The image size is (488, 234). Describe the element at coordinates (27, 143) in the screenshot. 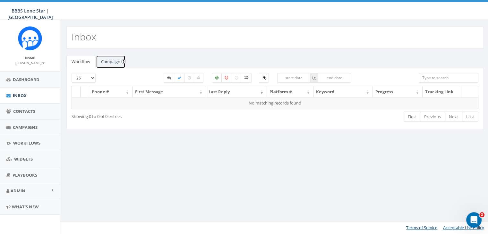

I see `span: Workflows` at that location.